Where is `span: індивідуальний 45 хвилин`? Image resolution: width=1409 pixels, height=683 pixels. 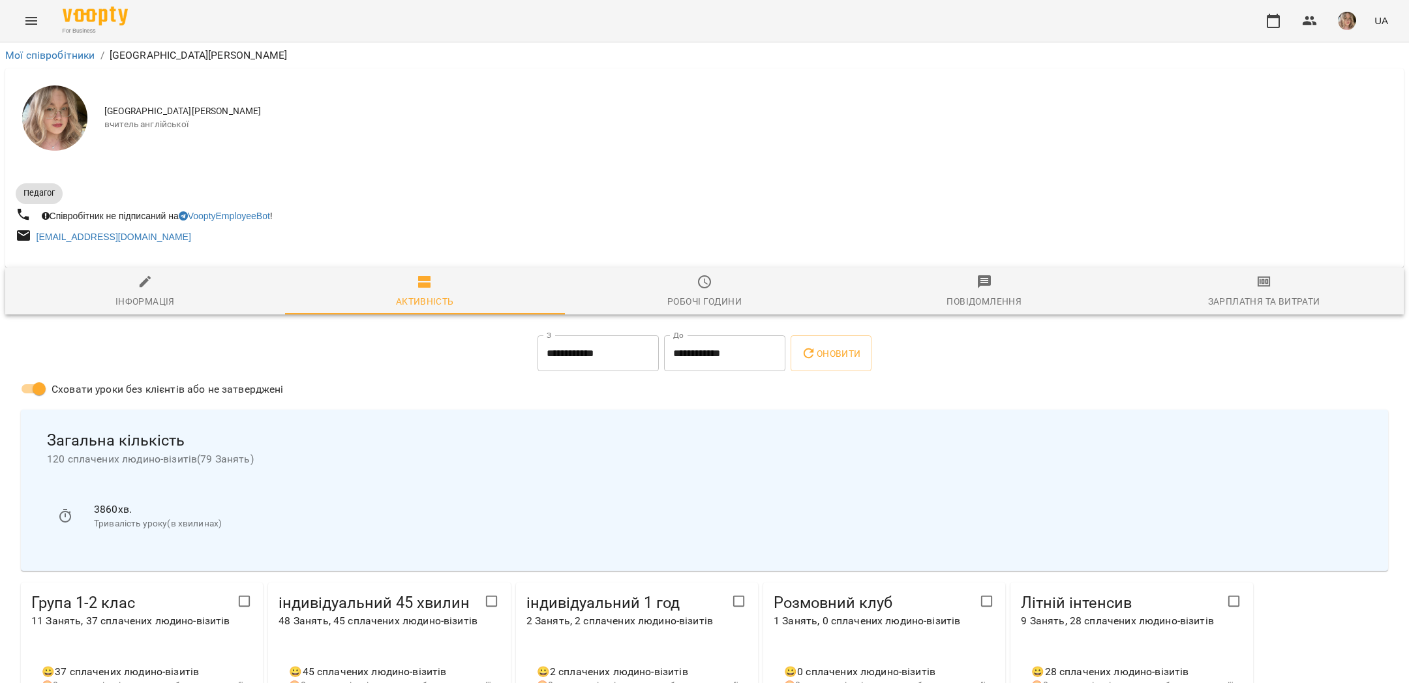
span: індивідуальний 45 хвилин is located at coordinates (378, 603).